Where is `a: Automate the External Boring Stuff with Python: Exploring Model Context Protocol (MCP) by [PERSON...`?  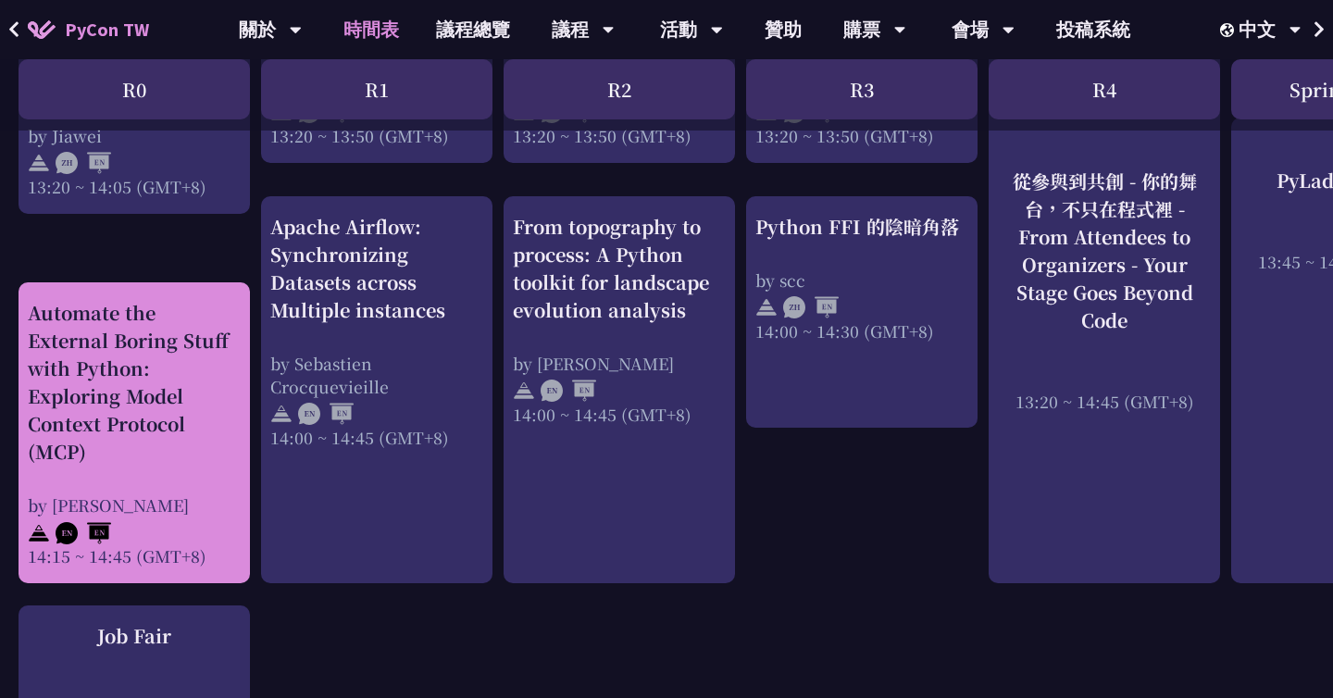
a: Automate the External Boring Stuff with Python: Exploring Model Context Protocol (MCP) by [PERSON... is located at coordinates (134, 433).